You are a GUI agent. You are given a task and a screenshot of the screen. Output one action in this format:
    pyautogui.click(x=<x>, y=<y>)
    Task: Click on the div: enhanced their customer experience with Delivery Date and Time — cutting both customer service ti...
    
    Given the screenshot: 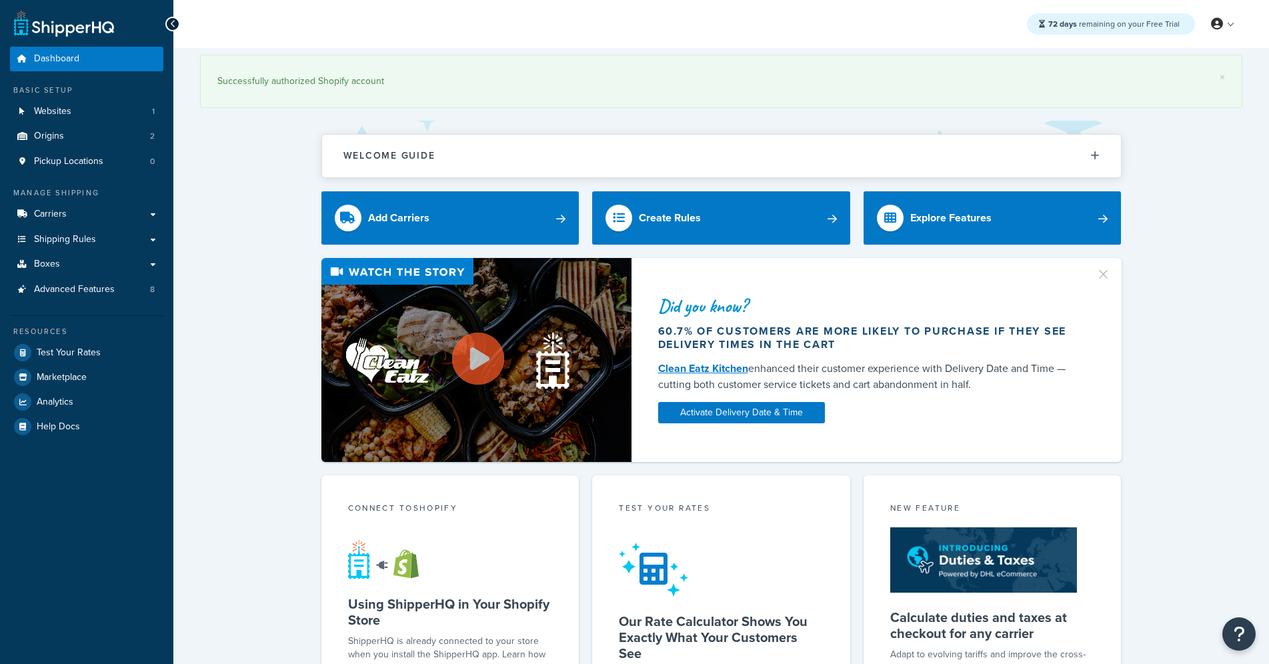 What is the action you would take?
    pyautogui.click(x=869, y=377)
    